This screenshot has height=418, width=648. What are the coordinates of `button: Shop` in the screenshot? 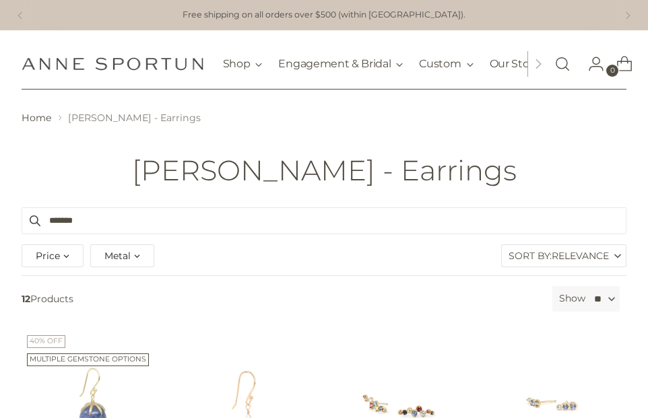 It's located at (243, 64).